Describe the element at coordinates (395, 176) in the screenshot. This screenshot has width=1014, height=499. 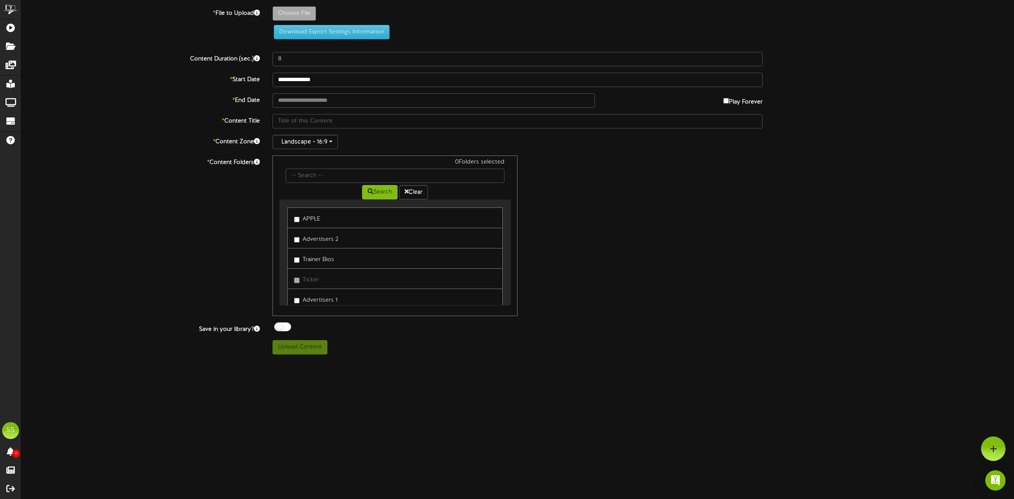
I see `input: -- Search --` at that location.